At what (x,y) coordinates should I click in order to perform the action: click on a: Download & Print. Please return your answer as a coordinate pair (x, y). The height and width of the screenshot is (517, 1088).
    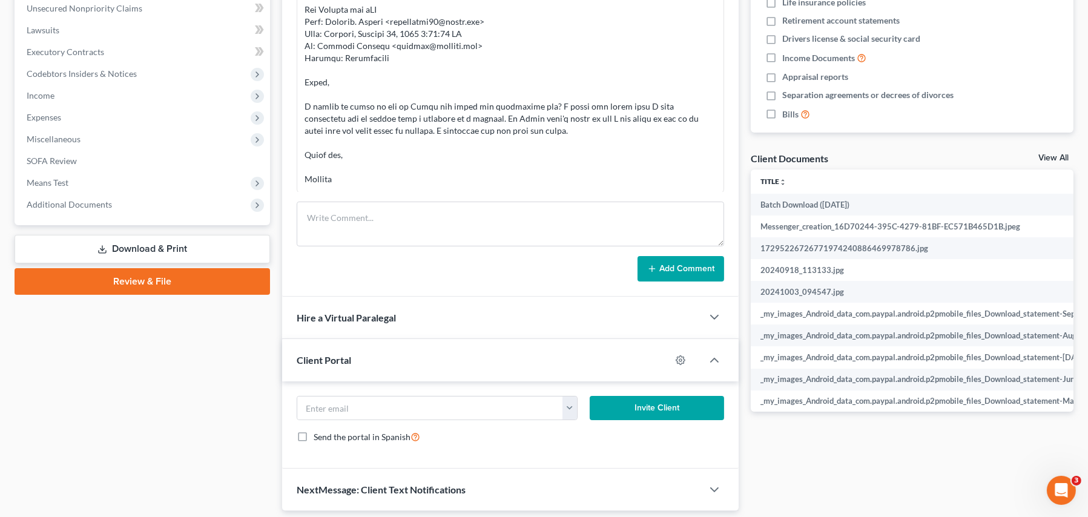
    Looking at the image, I should click on (142, 249).